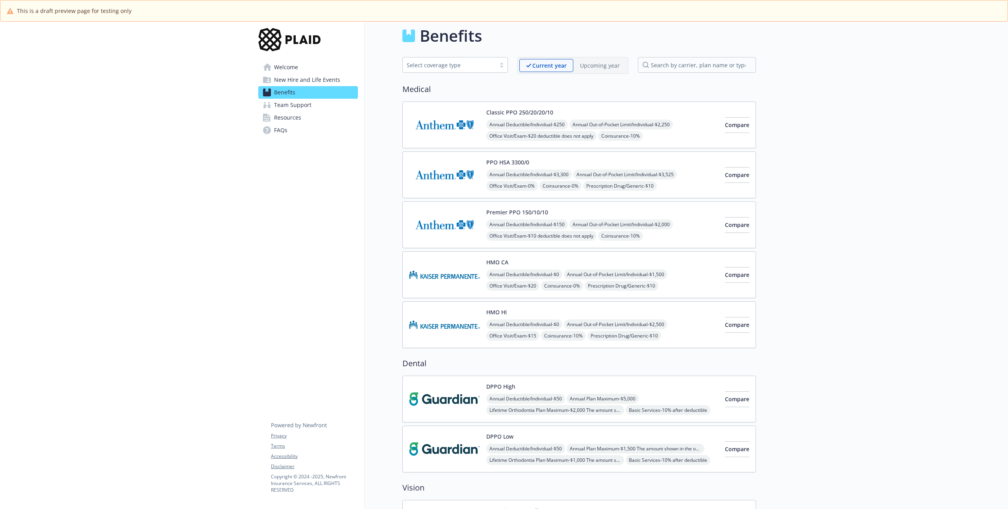 Image resolution: width=1008 pixels, height=509 pixels. What do you see at coordinates (579, 488) in the screenshot?
I see `h2: Vision` at bounding box center [579, 488].